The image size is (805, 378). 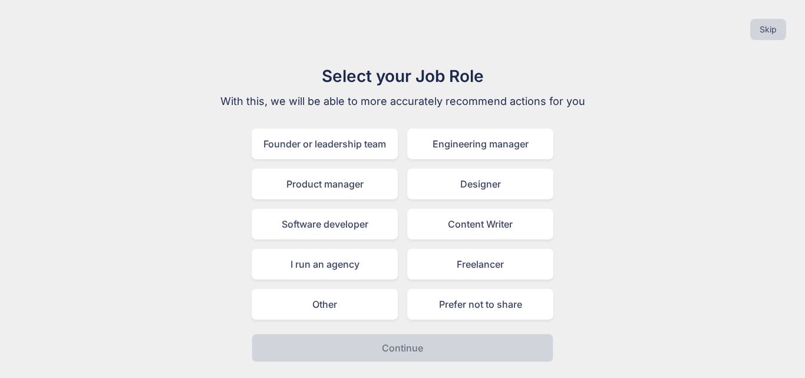 I want to click on div: Founder or leadership team, so click(x=325, y=144).